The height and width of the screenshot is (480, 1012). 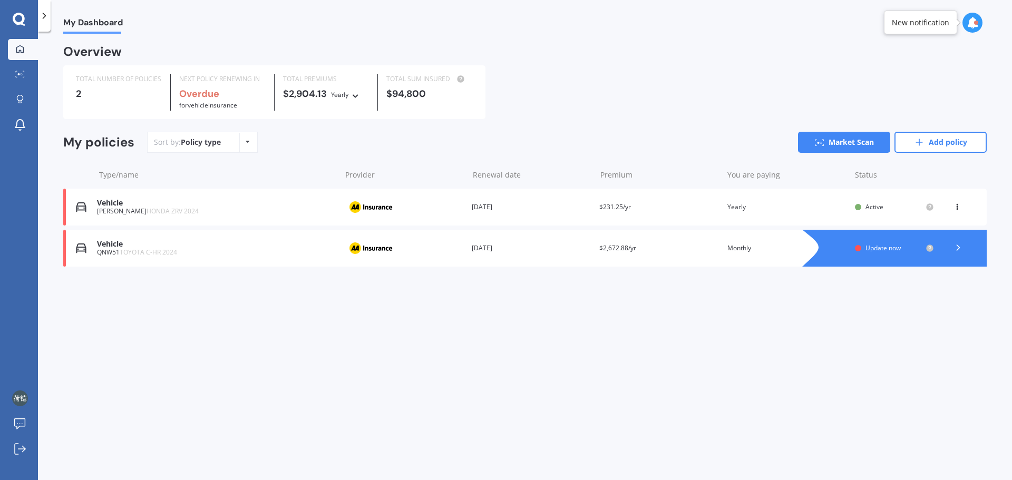 What do you see at coordinates (99, 142) in the screenshot?
I see `div: My policies` at bounding box center [99, 142].